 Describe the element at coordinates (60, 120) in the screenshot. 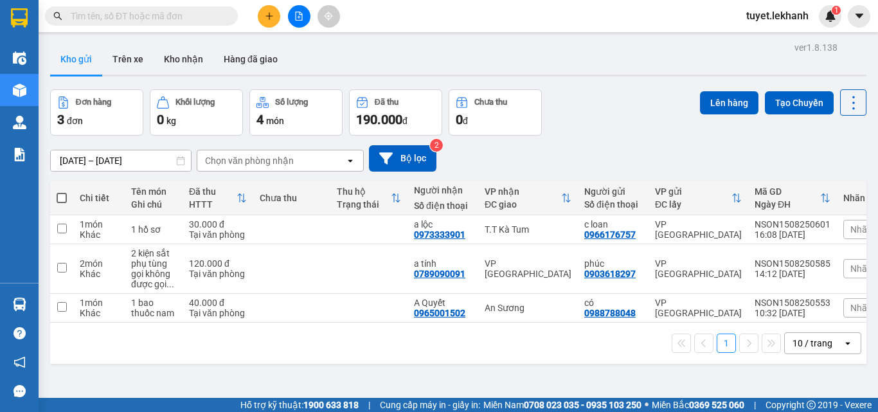

I see `span: 3` at that location.